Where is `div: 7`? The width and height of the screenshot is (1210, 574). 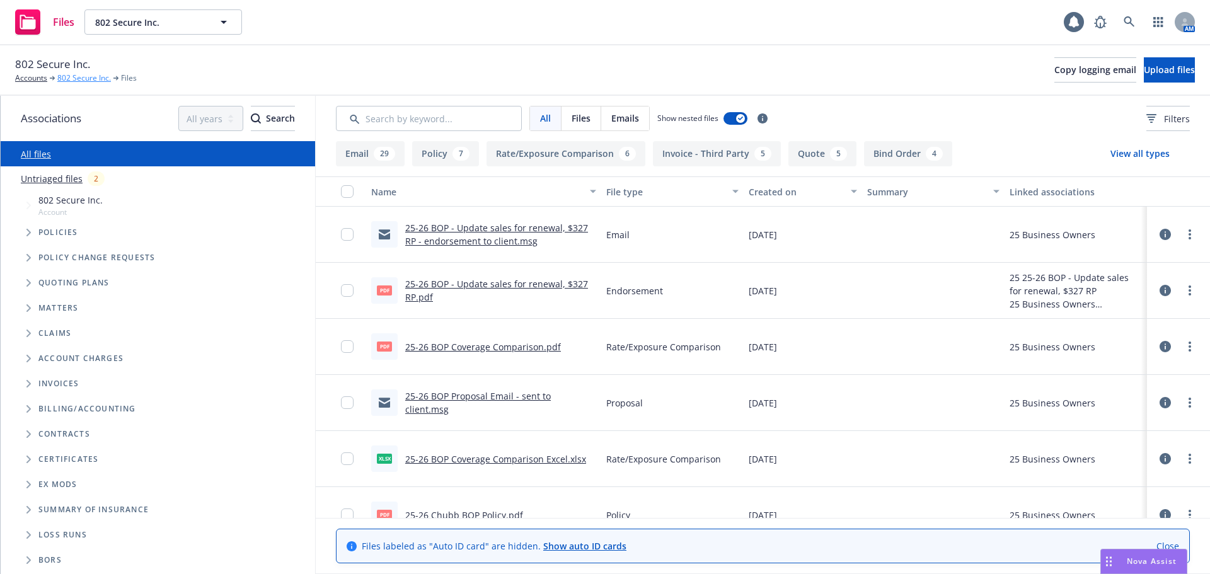 div: 7 is located at coordinates (461, 154).